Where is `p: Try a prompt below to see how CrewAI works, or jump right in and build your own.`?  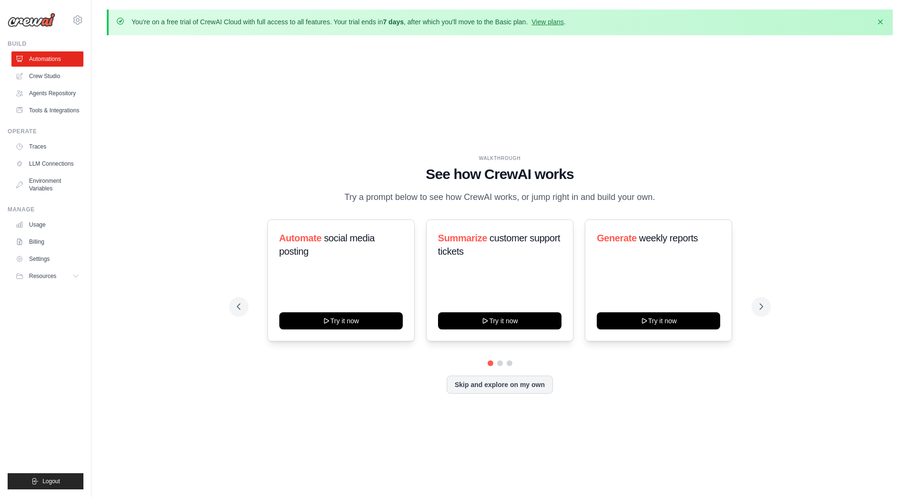 p: Try a prompt below to see how CrewAI works, or jump right in and build your own. is located at coordinates (500, 197).